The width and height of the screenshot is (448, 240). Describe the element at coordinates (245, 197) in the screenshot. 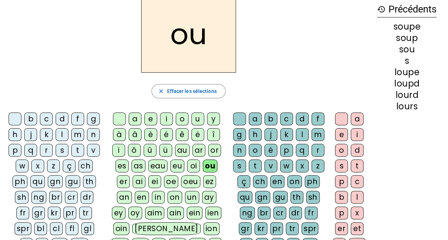

I see `div: qu` at that location.